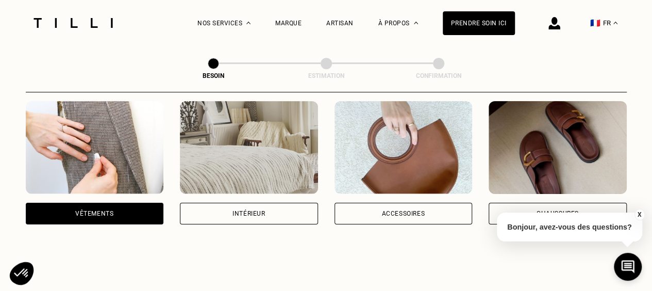 Image resolution: width=652 pixels, height=291 pixels. What do you see at coordinates (439, 76) in the screenshot?
I see `div: Confirmation` at bounding box center [439, 76].